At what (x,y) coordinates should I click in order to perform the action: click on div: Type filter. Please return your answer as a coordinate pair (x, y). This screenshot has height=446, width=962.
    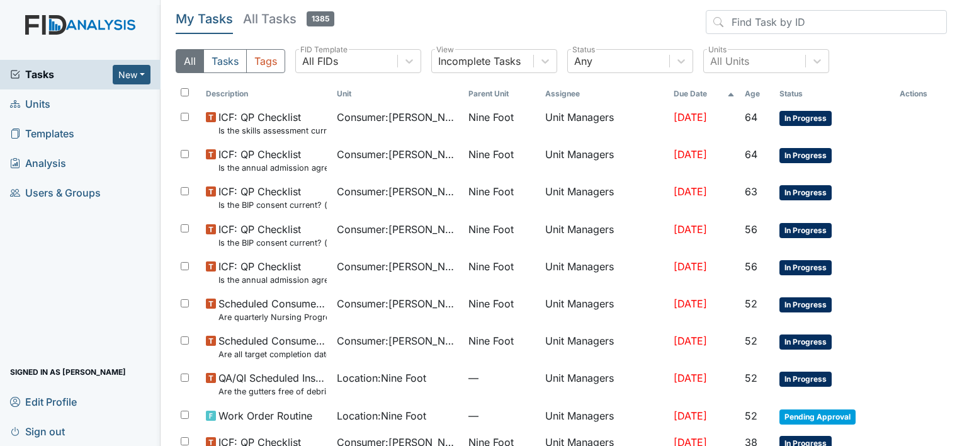
    Looking at the image, I should click on (230, 61).